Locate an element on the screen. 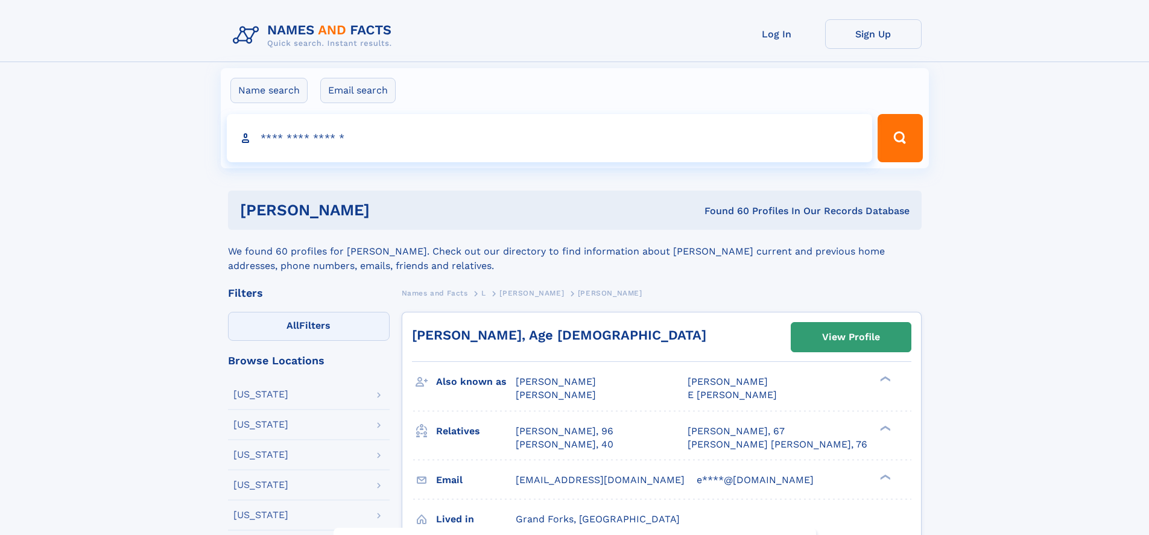 The image size is (1149, 535). div: View Profile is located at coordinates (851, 337).